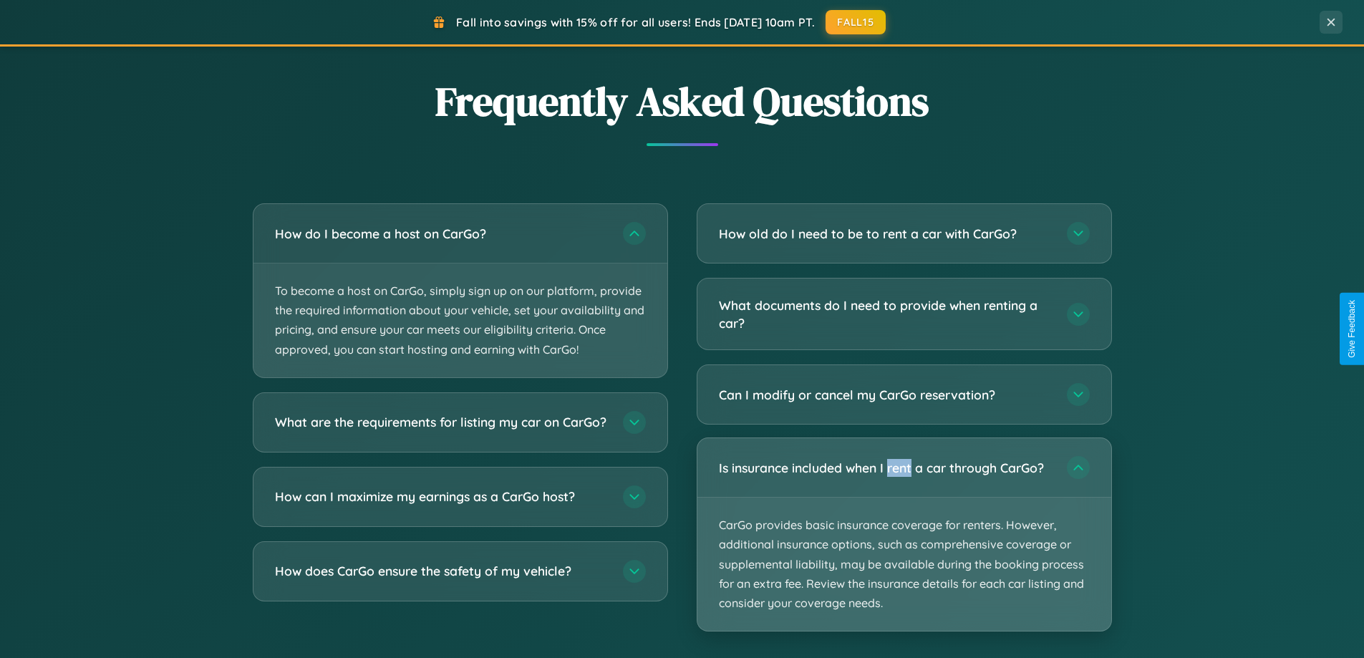 This screenshot has width=1364, height=658. I want to click on h3: What documents do I need to provide when renting a car?, so click(885, 314).